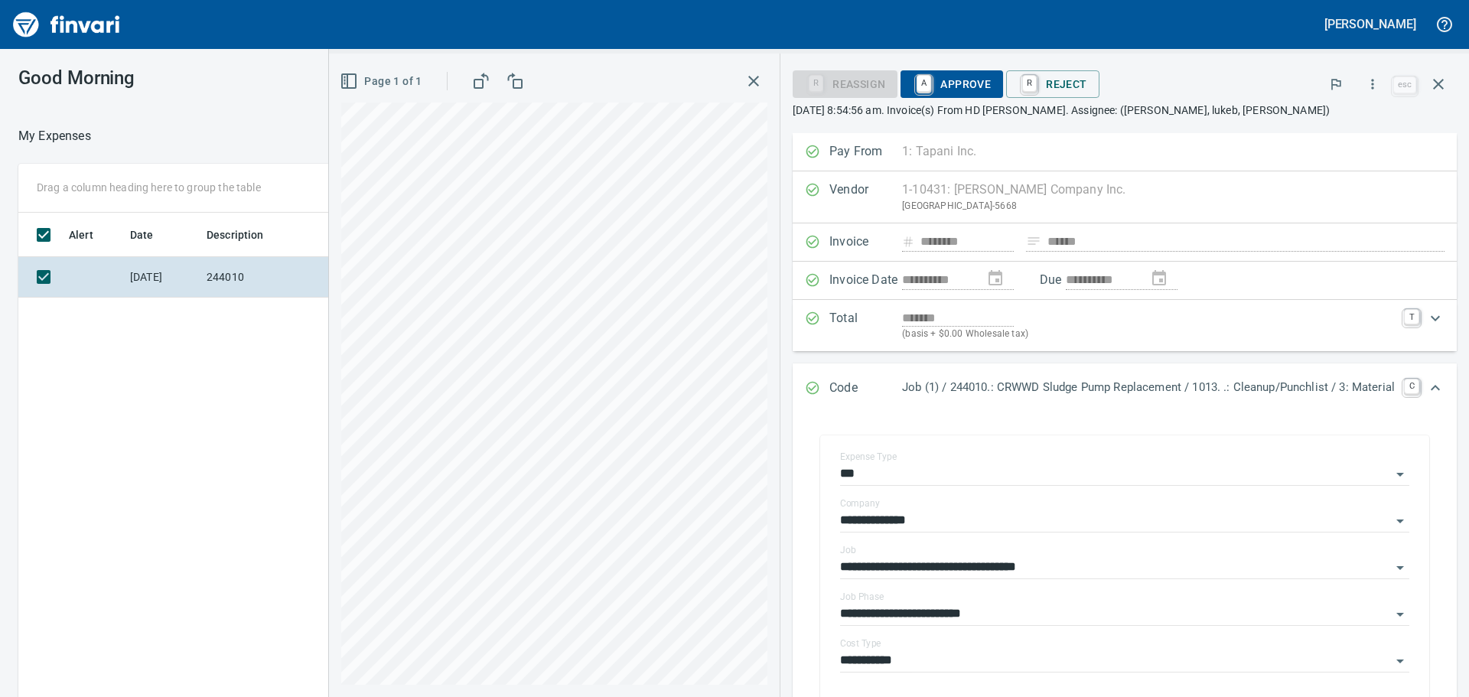 Image resolution: width=1469 pixels, height=697 pixels. Describe the element at coordinates (382, 81) in the screenshot. I see `button: Page 1 of 1` at that location.